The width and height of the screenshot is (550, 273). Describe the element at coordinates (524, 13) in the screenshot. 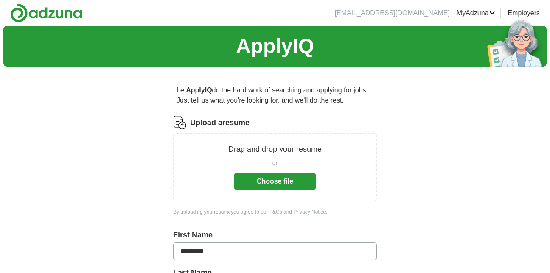

I see `a: Employers` at that location.